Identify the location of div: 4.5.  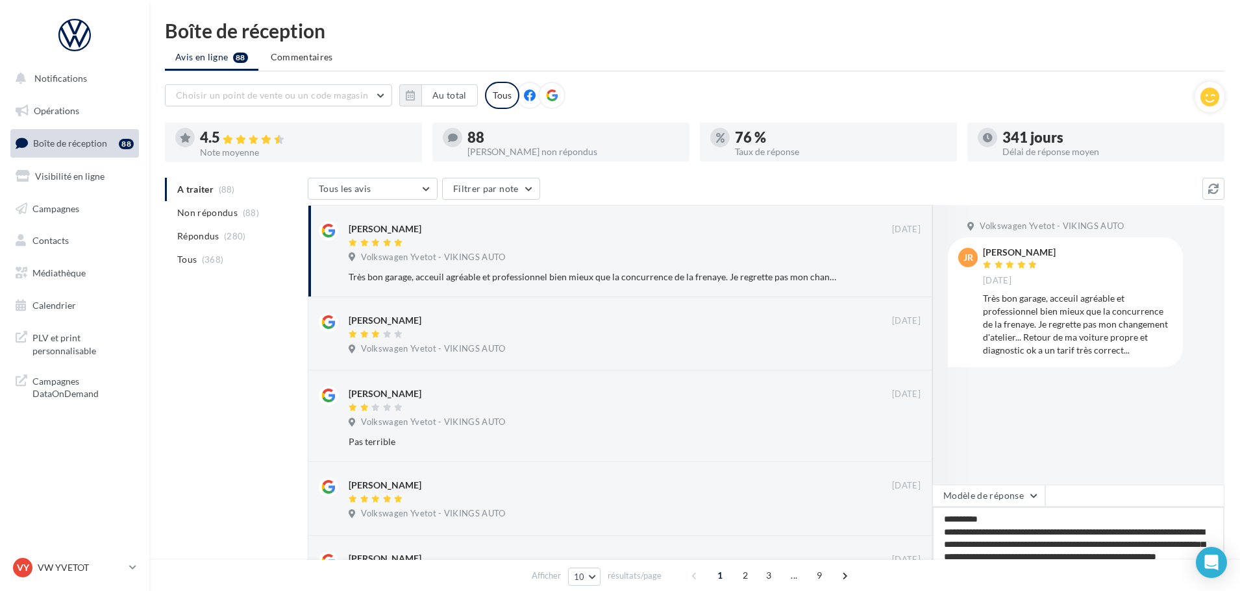
(306, 138).